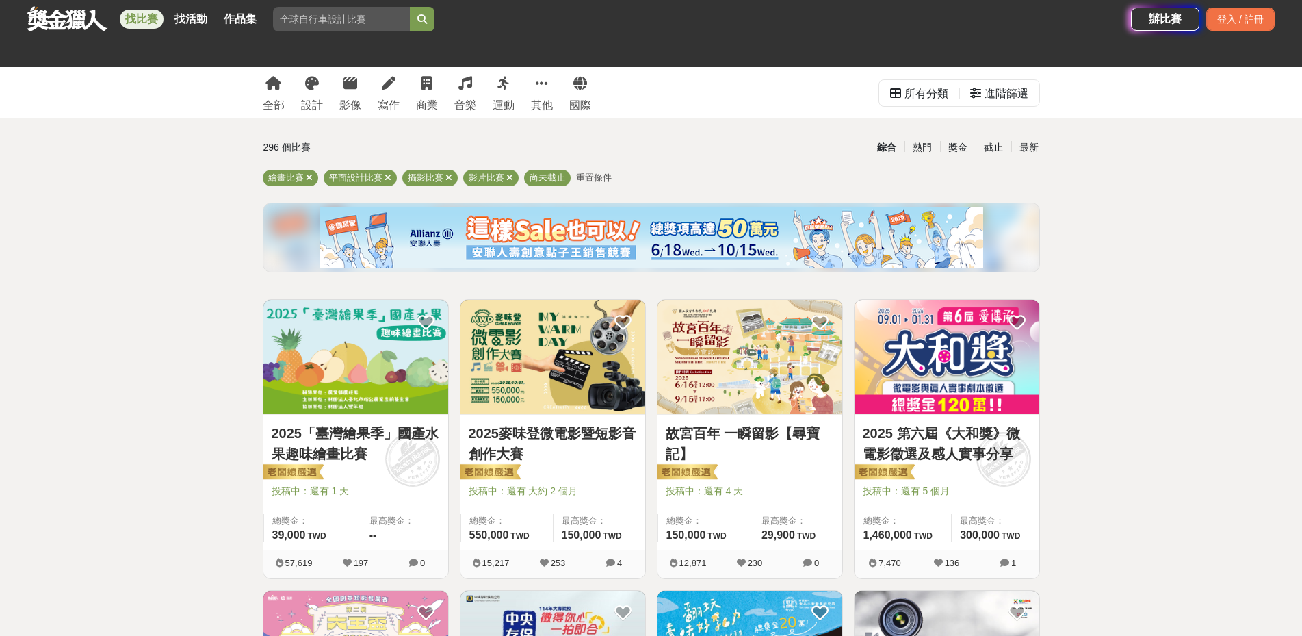  What do you see at coordinates (427, 92) in the screenshot?
I see `a: 商業` at bounding box center [427, 92].